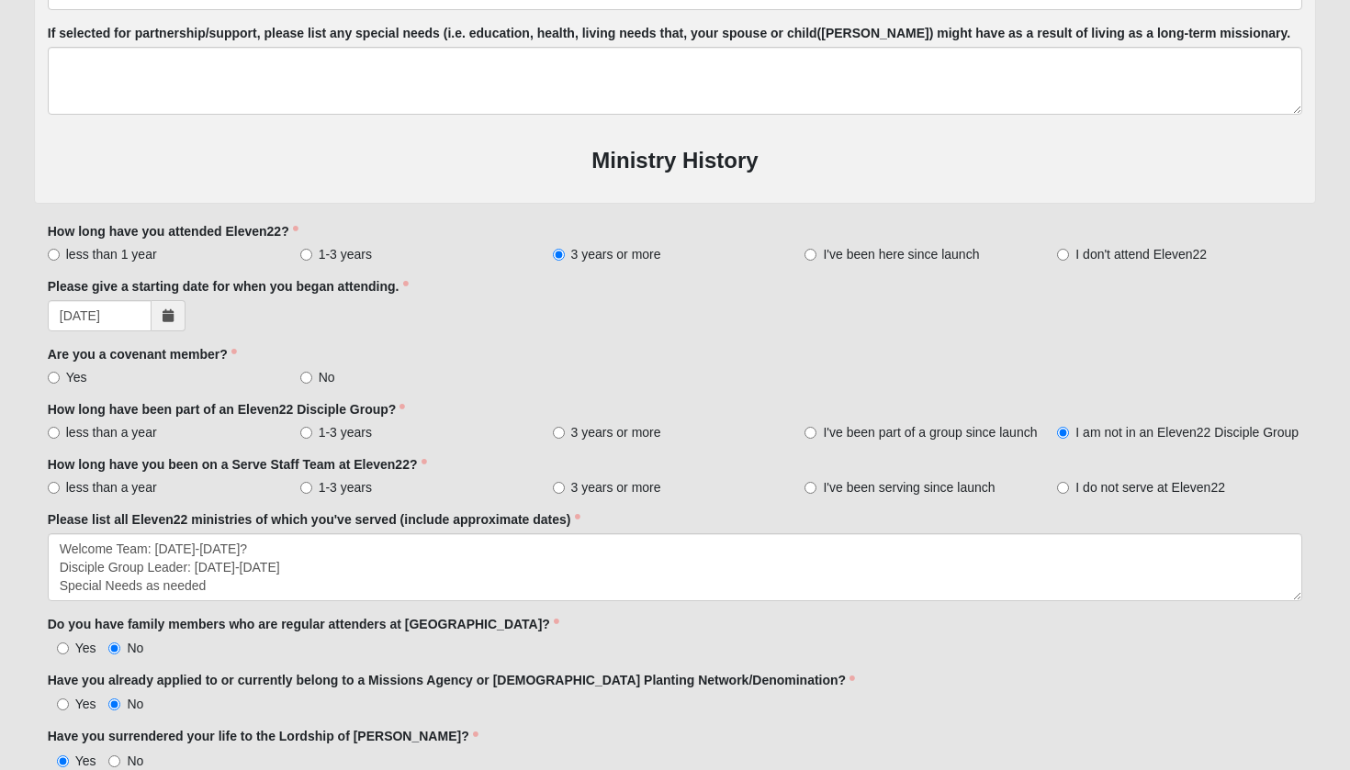 The width and height of the screenshot is (1350, 770). Describe the element at coordinates (1062, 432) in the screenshot. I see `input: I am not in an Eleven22 Disciple Group` at that location.